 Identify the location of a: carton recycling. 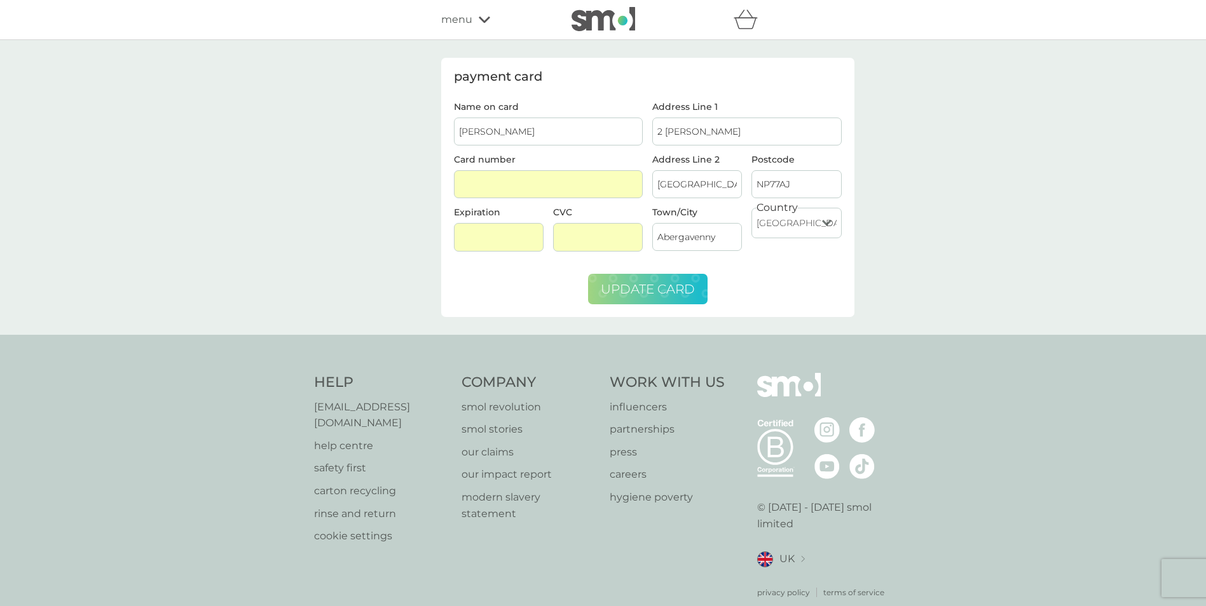
(381, 491).